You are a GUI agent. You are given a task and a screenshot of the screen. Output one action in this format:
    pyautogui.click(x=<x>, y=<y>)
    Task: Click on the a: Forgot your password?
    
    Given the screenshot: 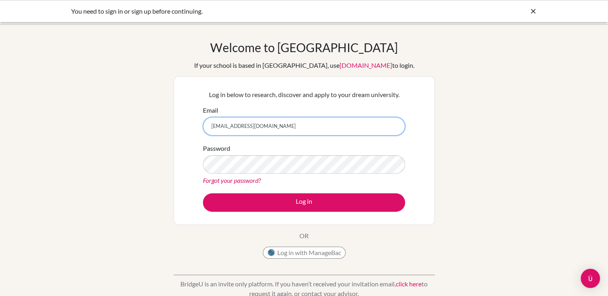 What is the action you would take?
    pyautogui.click(x=232, y=180)
    